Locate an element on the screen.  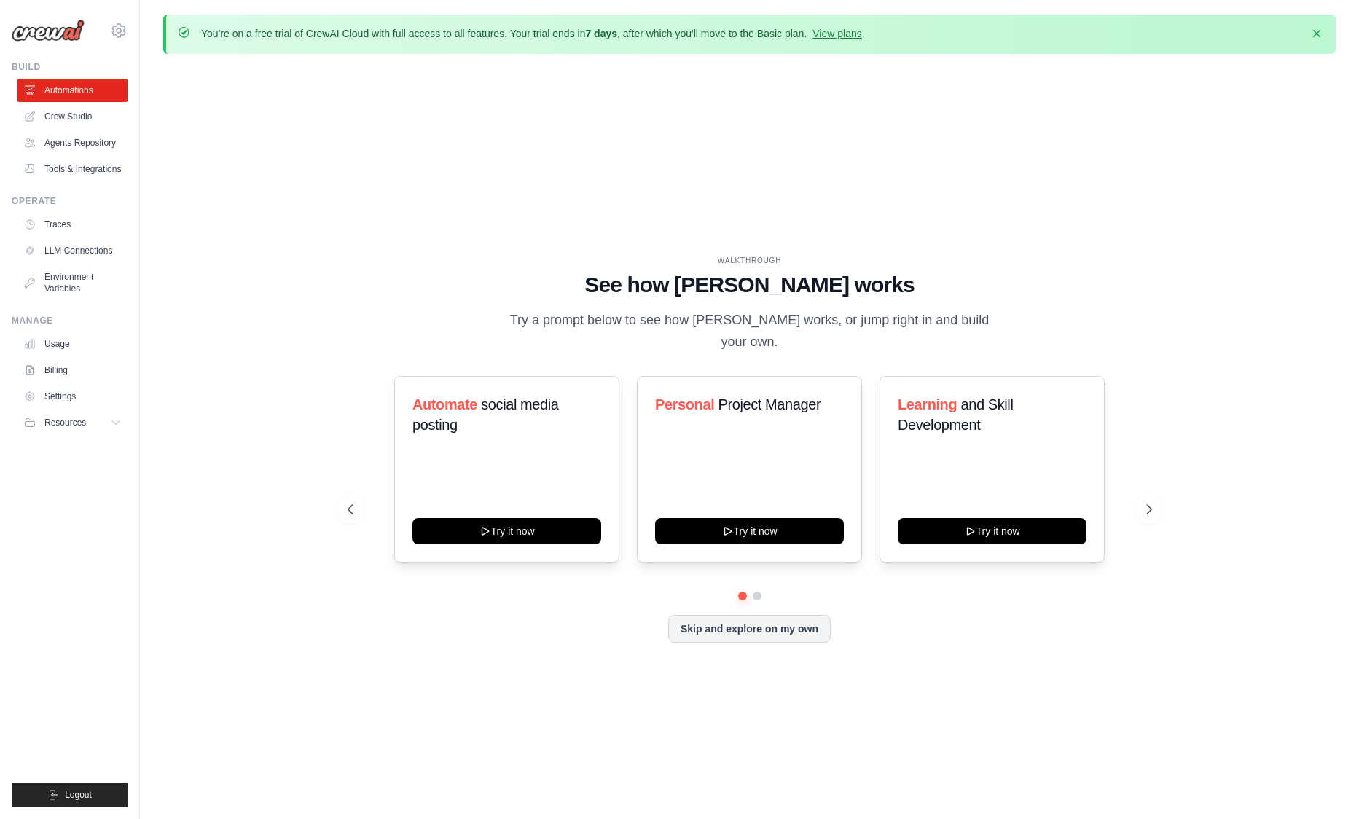
a: Billing is located at coordinates (72, 370).